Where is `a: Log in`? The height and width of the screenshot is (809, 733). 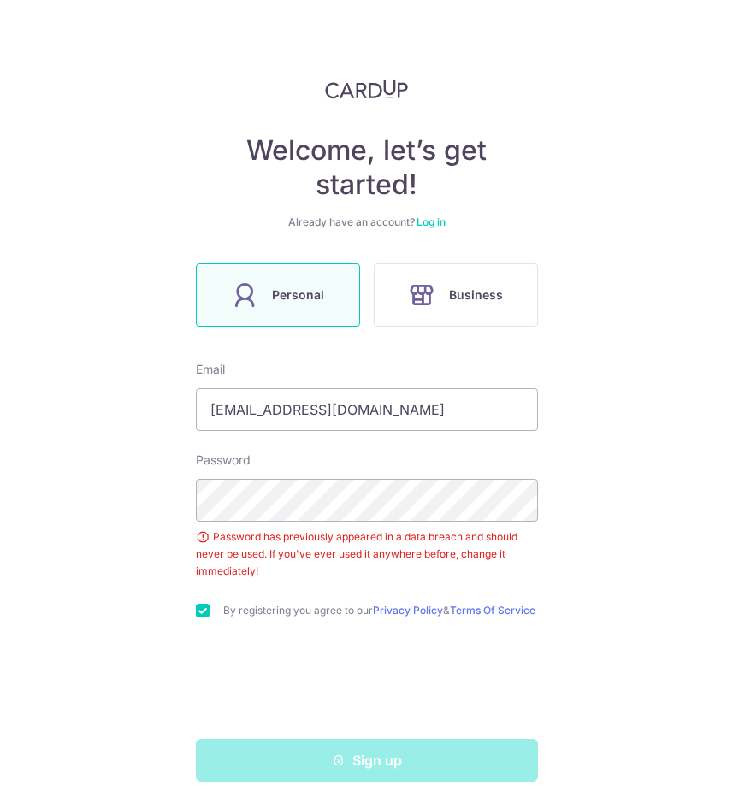
a: Log in is located at coordinates (431, 221).